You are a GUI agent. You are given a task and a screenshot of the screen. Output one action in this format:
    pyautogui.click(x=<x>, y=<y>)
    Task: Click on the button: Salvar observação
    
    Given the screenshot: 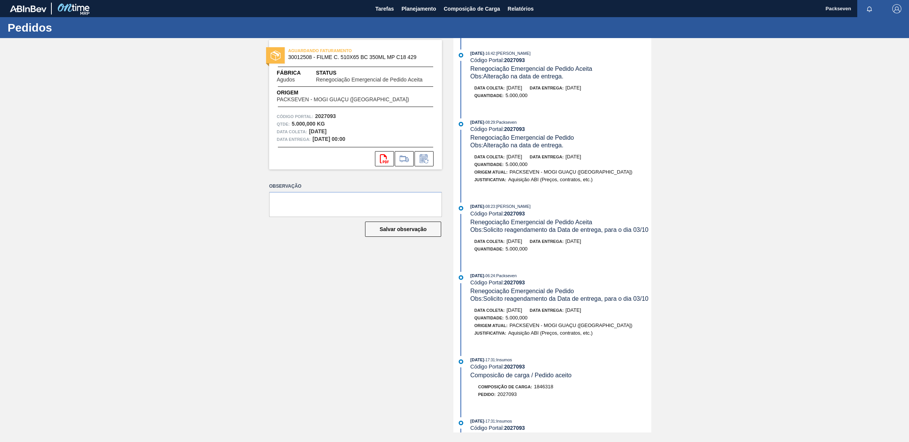 What is the action you would take?
    pyautogui.click(x=403, y=229)
    